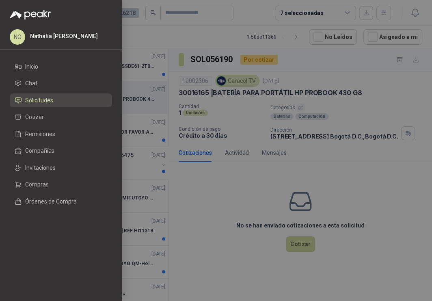  What do you see at coordinates (61, 67) in the screenshot?
I see `a: Inicio` at bounding box center [61, 67].